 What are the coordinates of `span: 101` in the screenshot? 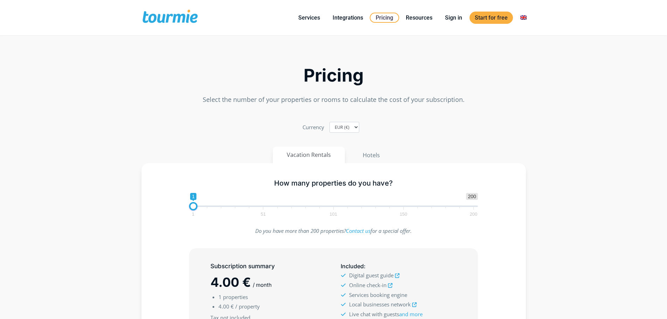 It's located at (333, 214).